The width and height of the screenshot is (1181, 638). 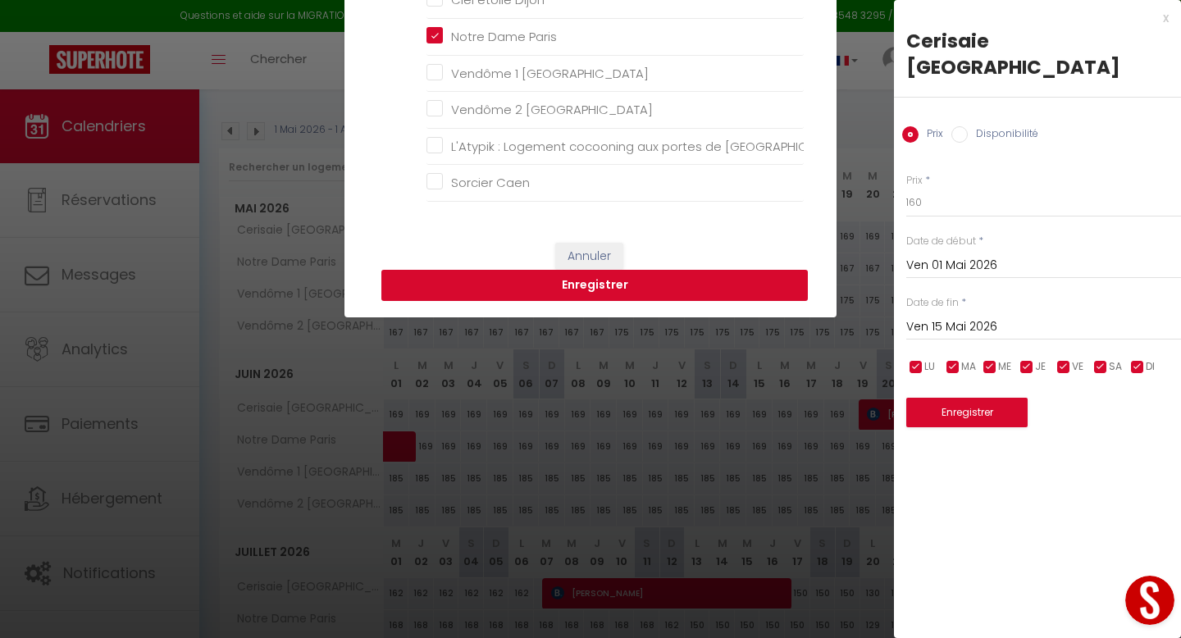 I want to click on label: Date de fin, so click(x=933, y=303).